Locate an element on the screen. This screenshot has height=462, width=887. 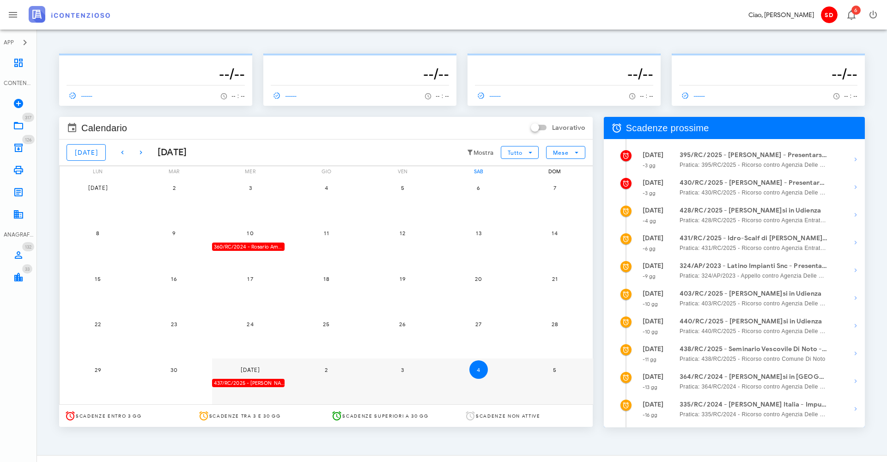
button: 16 is located at coordinates (174, 278).